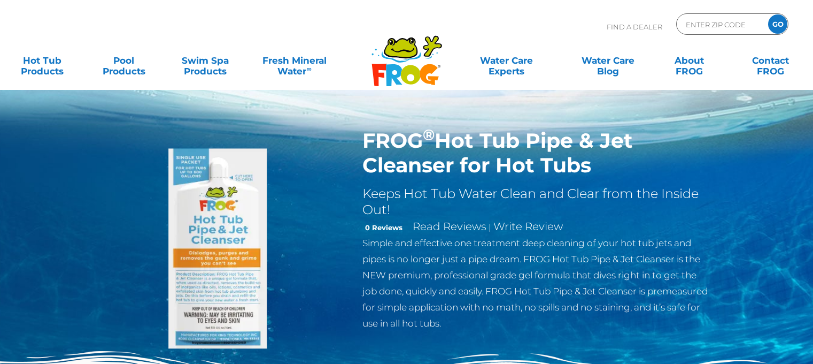 This screenshot has width=813, height=364. Describe the element at coordinates (689, 60) in the screenshot. I see `a: AboutFROG` at that location.